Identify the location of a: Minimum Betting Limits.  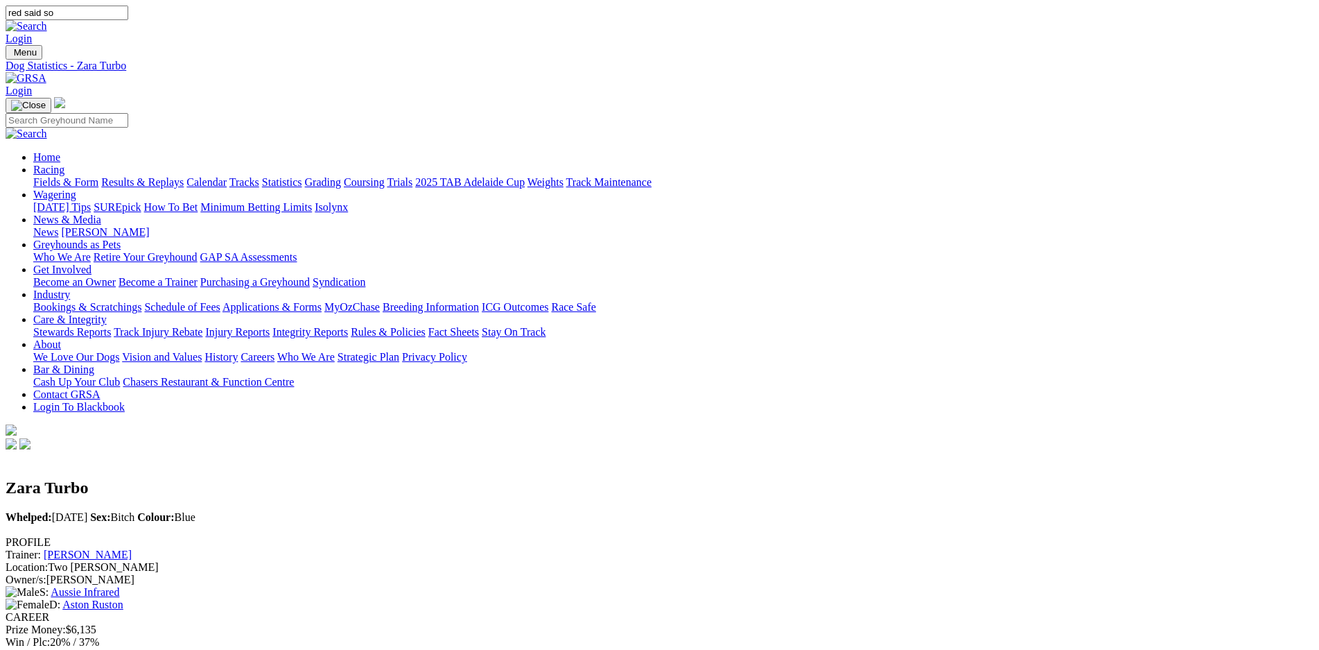
(256, 207).